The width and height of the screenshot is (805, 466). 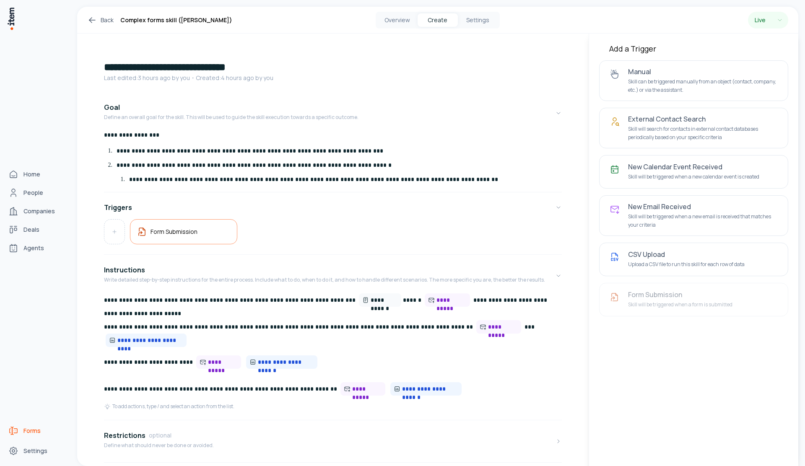 I want to click on p: Define an overall goal for the skill. This will be used to guide the skill execution towards a sp..., so click(x=231, y=117).